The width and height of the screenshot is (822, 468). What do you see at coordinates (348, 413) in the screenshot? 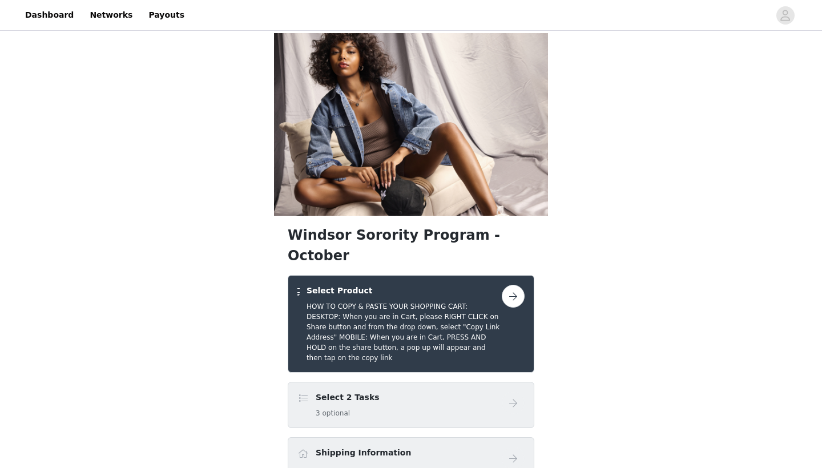
I see `h5: 3 optional` at bounding box center [348, 413].